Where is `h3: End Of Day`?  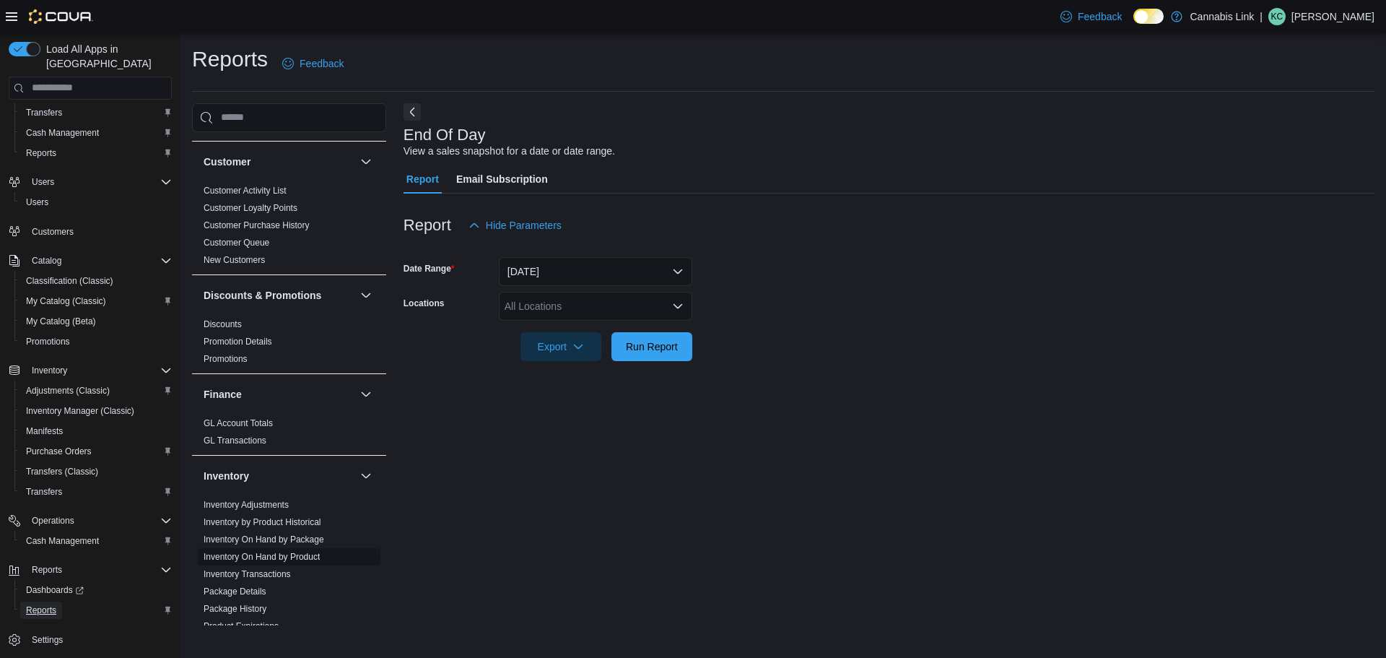
h3: End Of Day is located at coordinates (445, 135).